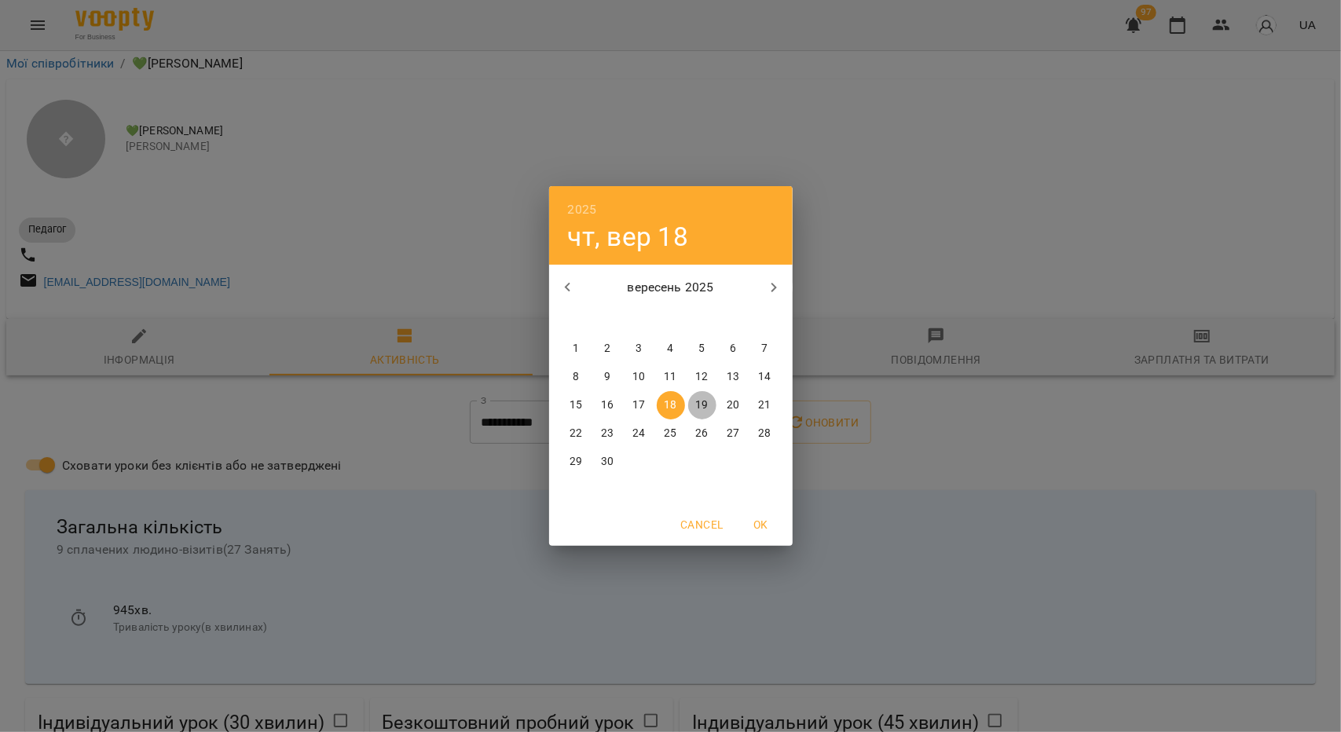 The height and width of the screenshot is (732, 1341). What do you see at coordinates (765, 405) in the screenshot?
I see `button: 21` at bounding box center [765, 405].